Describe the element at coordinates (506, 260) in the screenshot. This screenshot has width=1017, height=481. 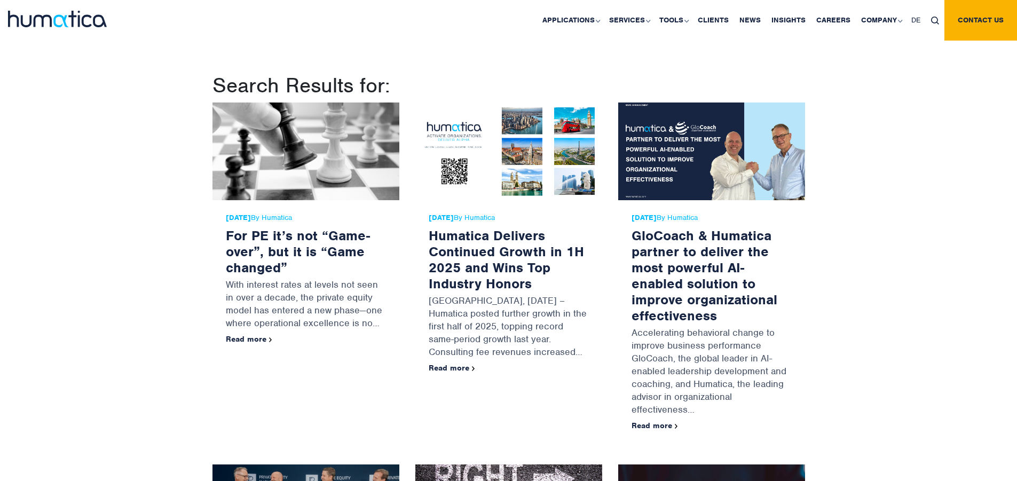
I see `a: Humatica Delivers Continued Growth in 1H 2025 and Wins Top Industry Honors` at that location.